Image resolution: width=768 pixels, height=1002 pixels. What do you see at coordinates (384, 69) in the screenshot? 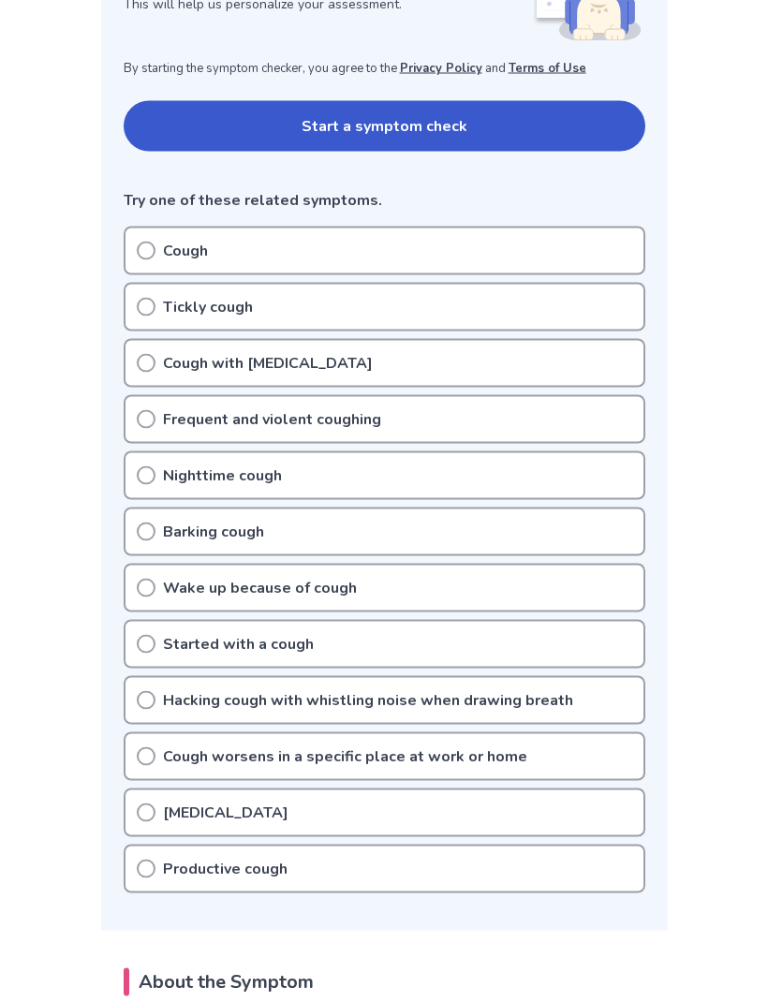
I see `p: By starting the symptom checker, you agree to the and` at bounding box center [384, 69].